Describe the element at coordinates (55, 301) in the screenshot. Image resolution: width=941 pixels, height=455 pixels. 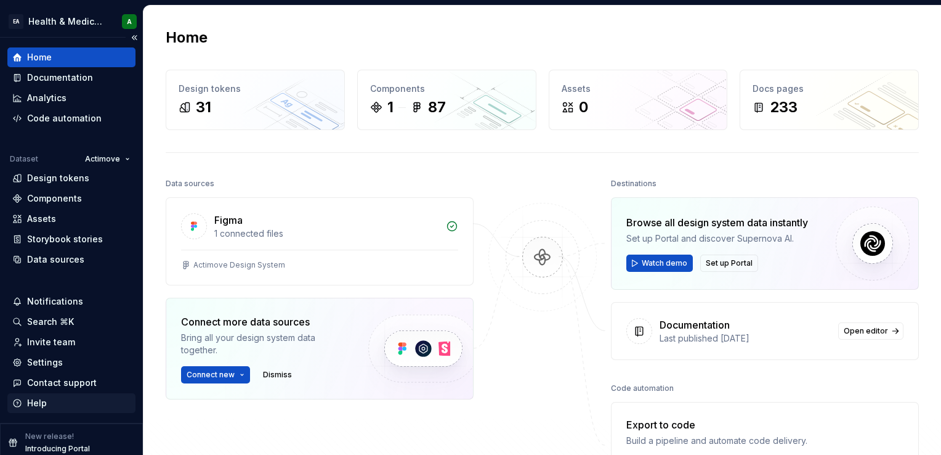
I see `div: Notifications` at that location.